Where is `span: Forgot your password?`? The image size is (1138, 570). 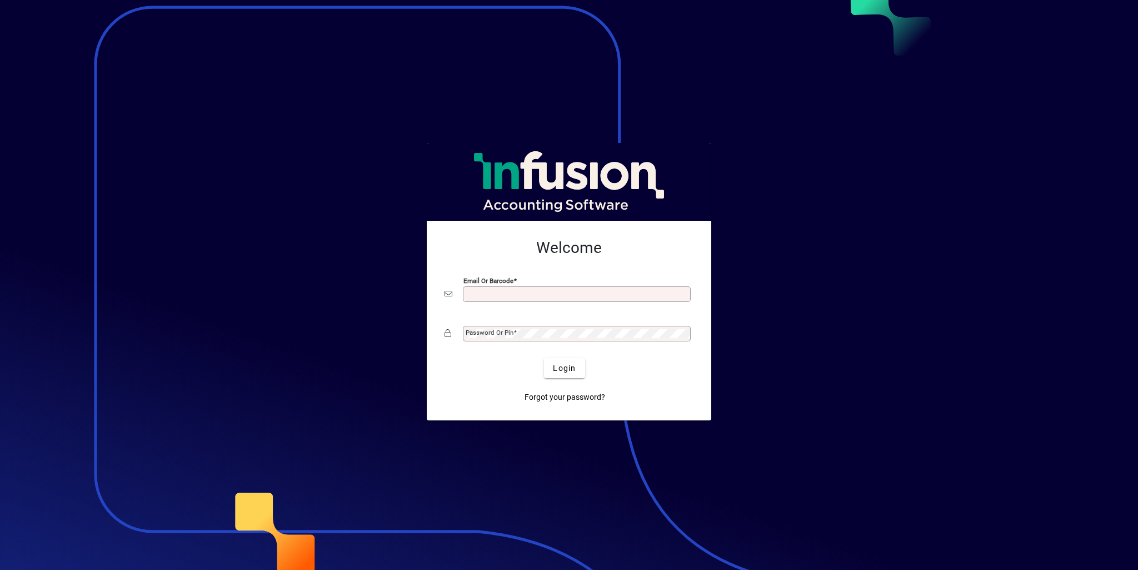 span: Forgot your password? is located at coordinates (565, 397).